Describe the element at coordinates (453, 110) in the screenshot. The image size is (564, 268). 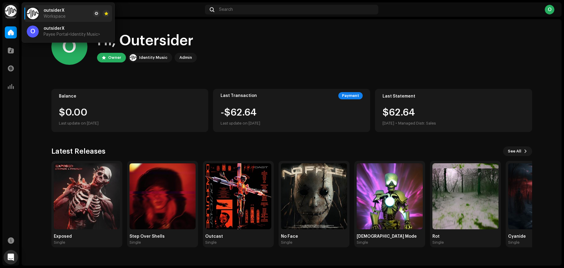
I see `re-o-card-value: Last Statement` at that location.